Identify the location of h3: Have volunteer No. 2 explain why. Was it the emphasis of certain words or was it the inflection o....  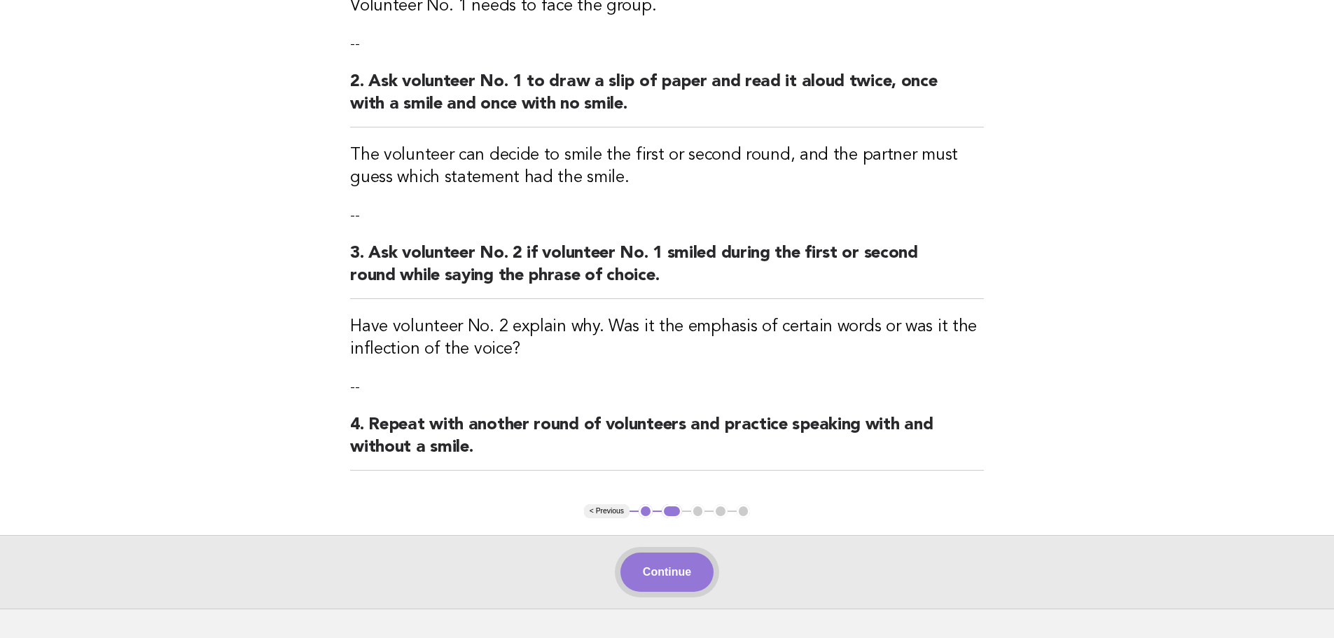
(667, 338).